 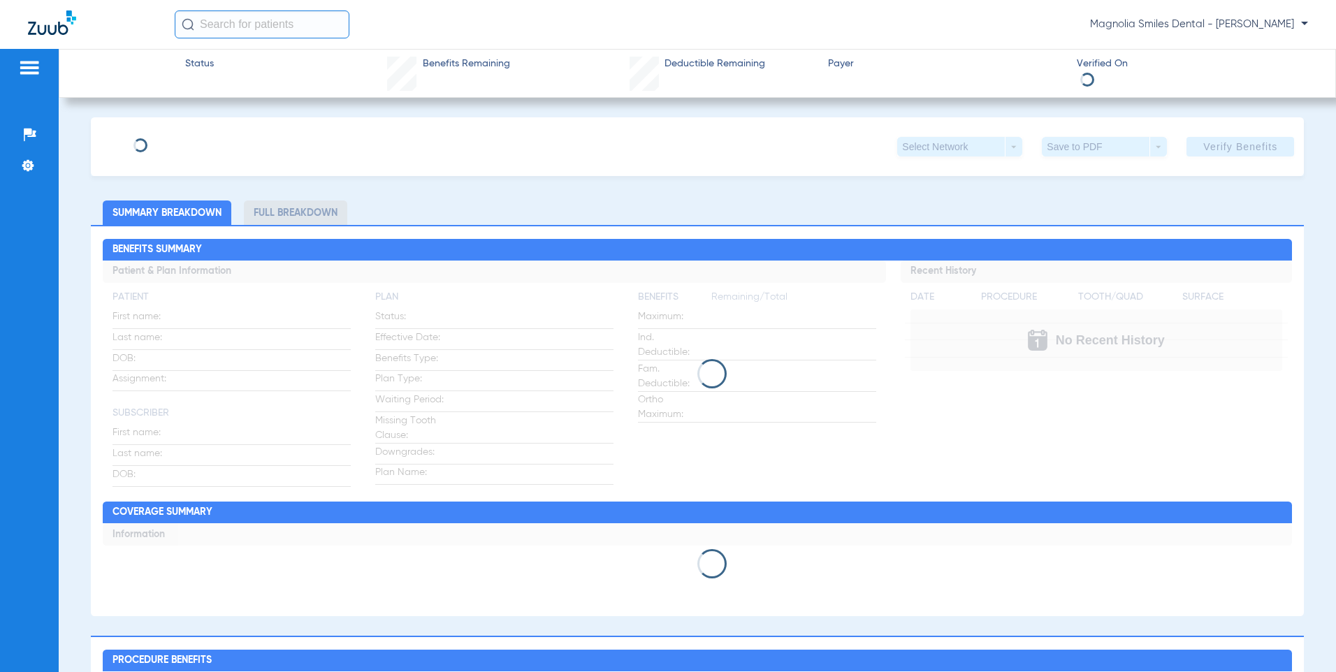 What do you see at coordinates (29, 68) in the screenshot?
I see `img: hamburger-icon` at bounding box center [29, 68].